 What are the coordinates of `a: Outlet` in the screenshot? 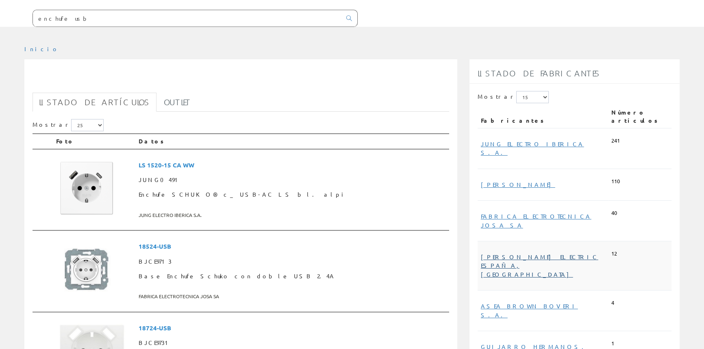 It's located at (177, 102).